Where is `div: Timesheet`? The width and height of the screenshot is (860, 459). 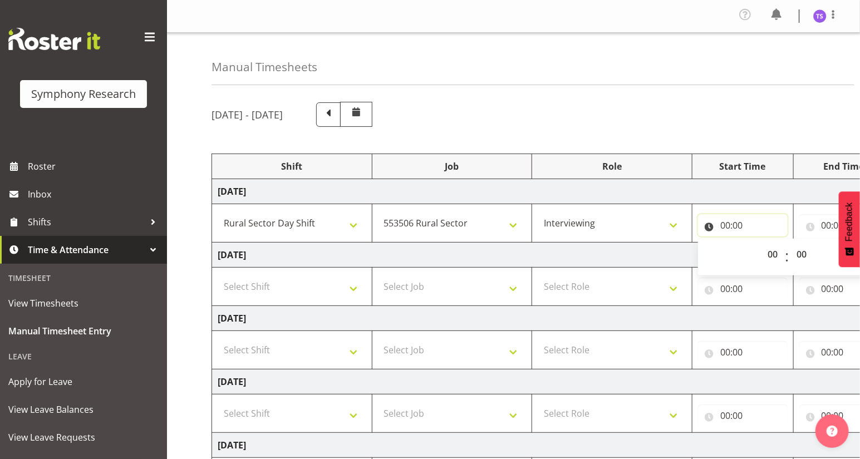
div: Timesheet is located at coordinates (84, 278).